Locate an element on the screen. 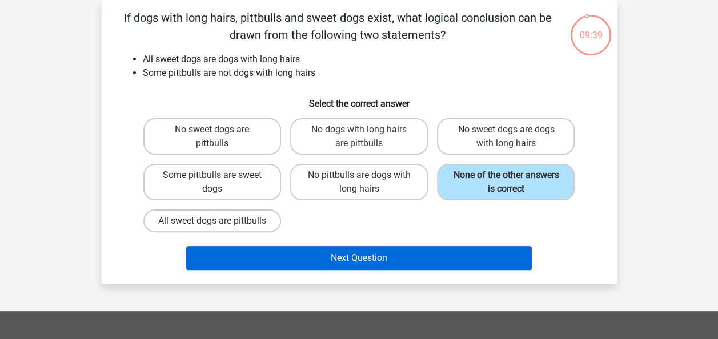  button: Next Question is located at coordinates (359, 258).